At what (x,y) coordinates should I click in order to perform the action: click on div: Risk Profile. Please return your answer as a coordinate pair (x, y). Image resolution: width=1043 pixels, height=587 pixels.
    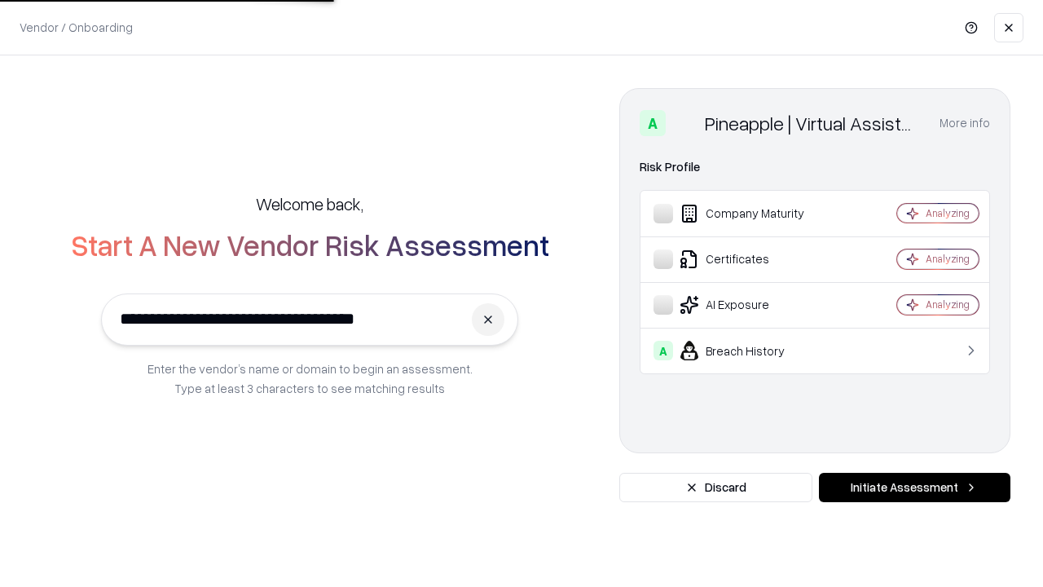
    Looking at the image, I should click on (815, 167).